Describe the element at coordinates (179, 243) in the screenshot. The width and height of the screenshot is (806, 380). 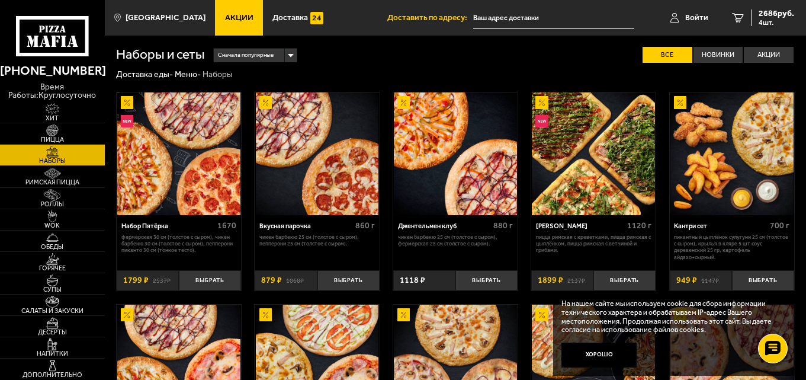
I see `p: Фермерская 30 см (толстое с сыром), Чикен Барбекю 30 см (толстое с сыром), Пепперони Пиканто 30 с...` at that location.